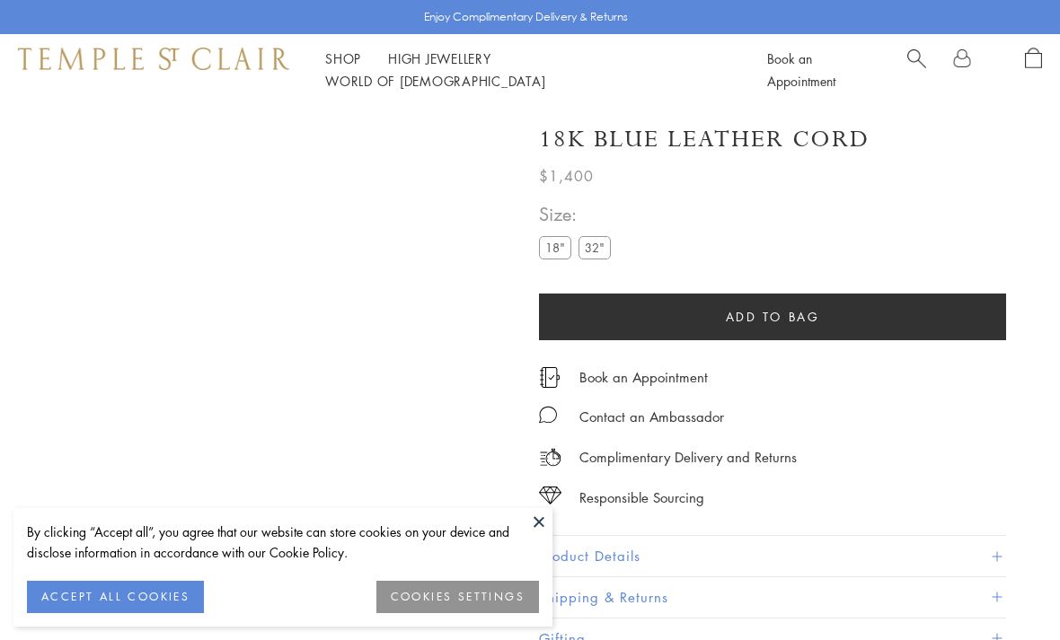  Describe the element at coordinates (154, 58) in the screenshot. I see `img: Temple St. Clair` at that location.